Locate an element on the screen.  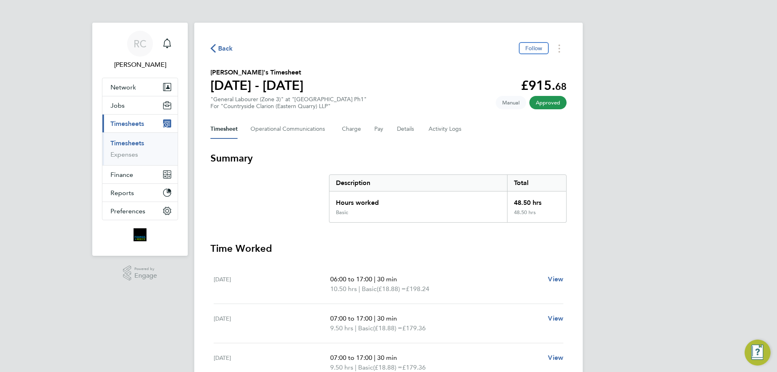
button: Finance is located at coordinates (140, 174).